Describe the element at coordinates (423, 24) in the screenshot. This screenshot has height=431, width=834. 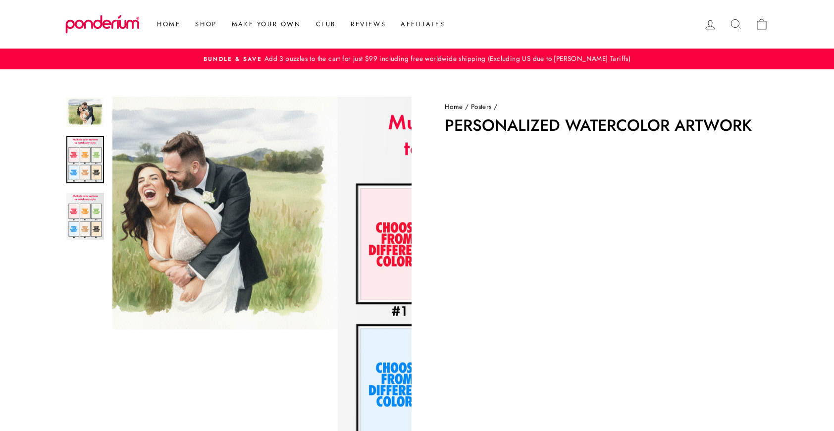
I see `a: Affiliates` at that location.